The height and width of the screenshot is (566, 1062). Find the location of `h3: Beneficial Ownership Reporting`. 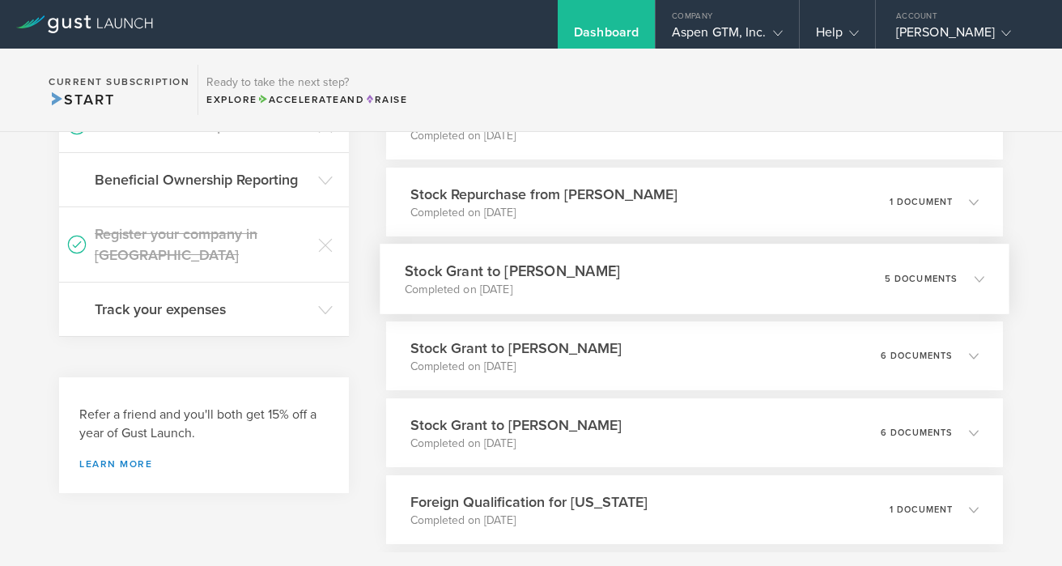

h3: Beneficial Ownership Reporting is located at coordinates (202, 180).